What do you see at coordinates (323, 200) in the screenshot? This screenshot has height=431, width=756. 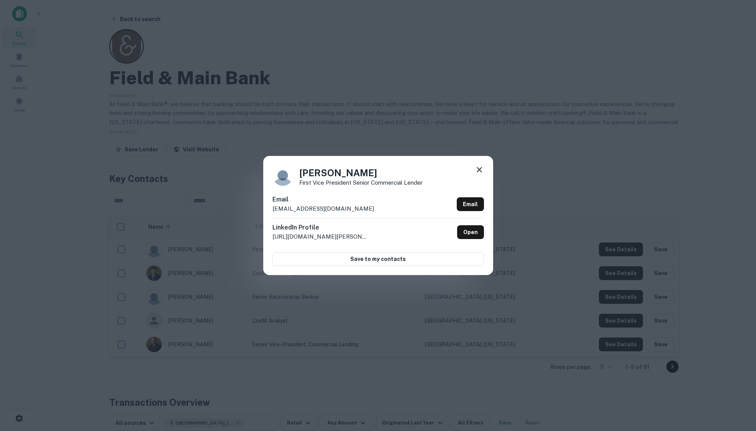 I see `h6: Email` at bounding box center [323, 200].